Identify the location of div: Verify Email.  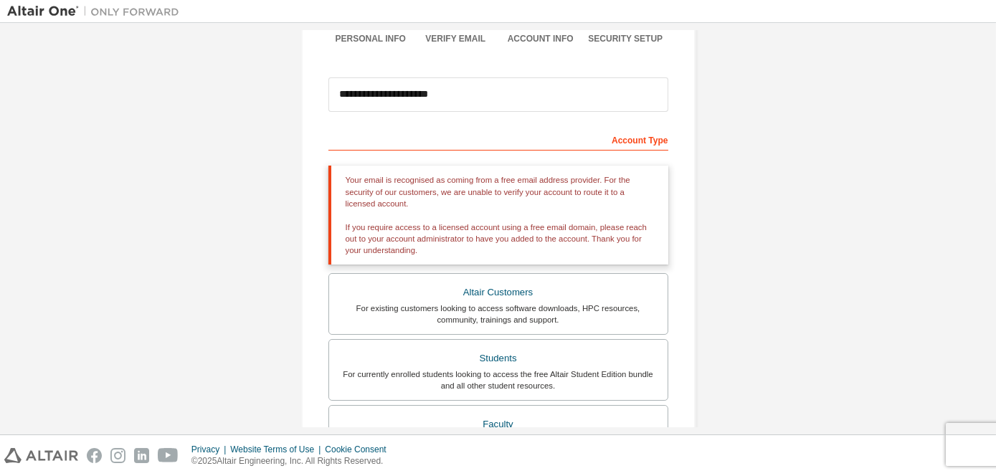
(455, 39).